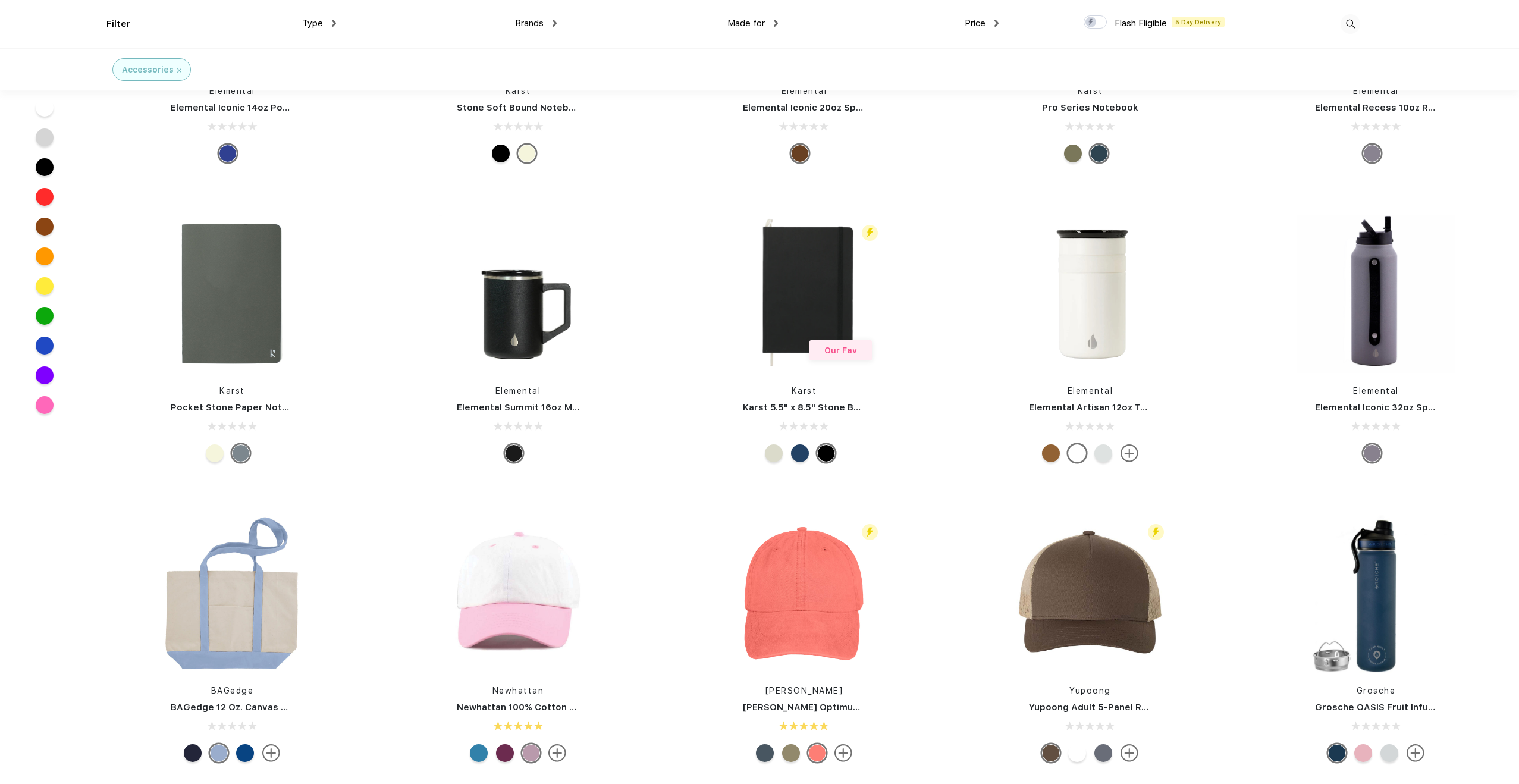 The image size is (1519, 784). I want to click on a: BAGedge 12 Oz. Canvas Boat Tote, so click(249, 707).